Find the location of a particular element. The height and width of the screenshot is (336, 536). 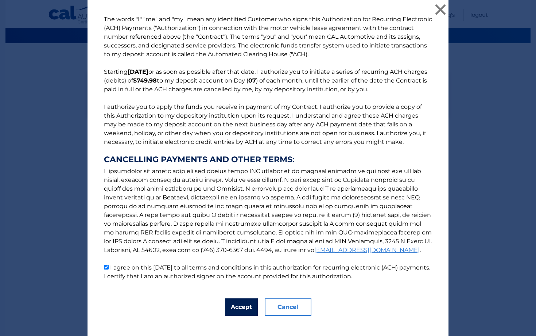

button: Accept is located at coordinates (242, 307).